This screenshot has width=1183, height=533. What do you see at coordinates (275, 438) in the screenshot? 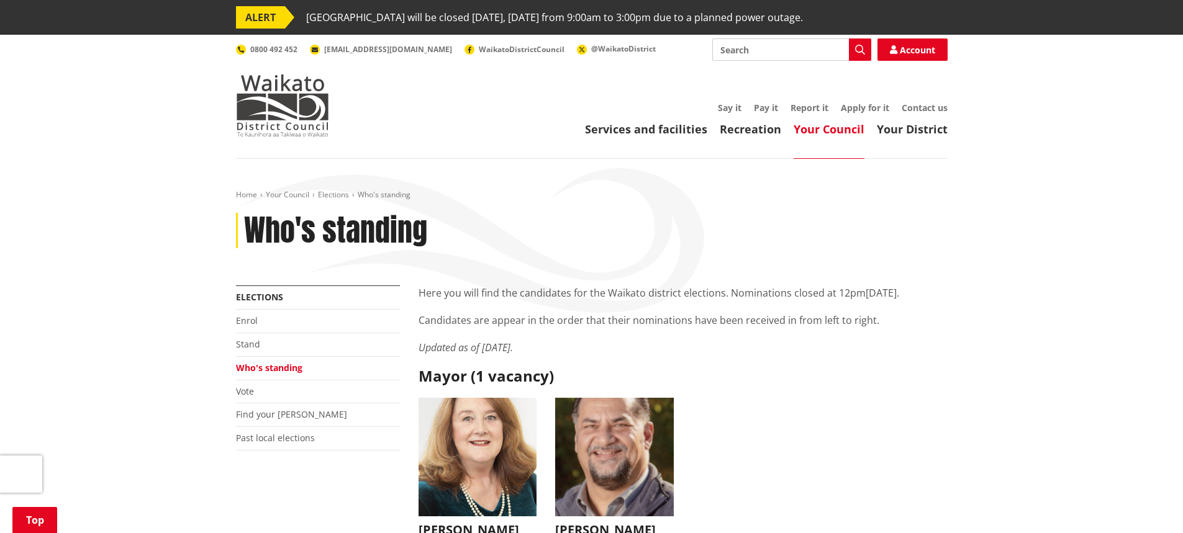
I see `a: Past local elections` at bounding box center [275, 438].